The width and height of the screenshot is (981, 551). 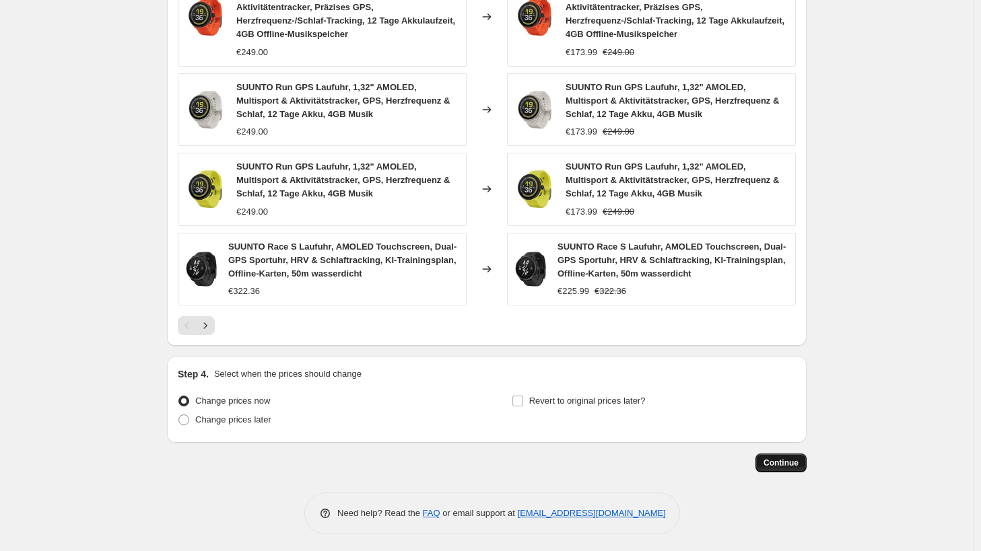 What do you see at coordinates (573, 291) in the screenshot?
I see `div: €225.99` at bounding box center [573, 291].